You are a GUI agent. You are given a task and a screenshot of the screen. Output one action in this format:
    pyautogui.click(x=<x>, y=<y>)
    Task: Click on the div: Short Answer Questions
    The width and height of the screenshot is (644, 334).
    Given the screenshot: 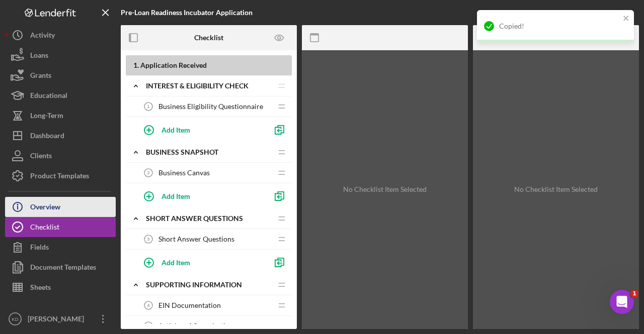 What is the action you would take?
    pyautogui.click(x=209, y=219)
    